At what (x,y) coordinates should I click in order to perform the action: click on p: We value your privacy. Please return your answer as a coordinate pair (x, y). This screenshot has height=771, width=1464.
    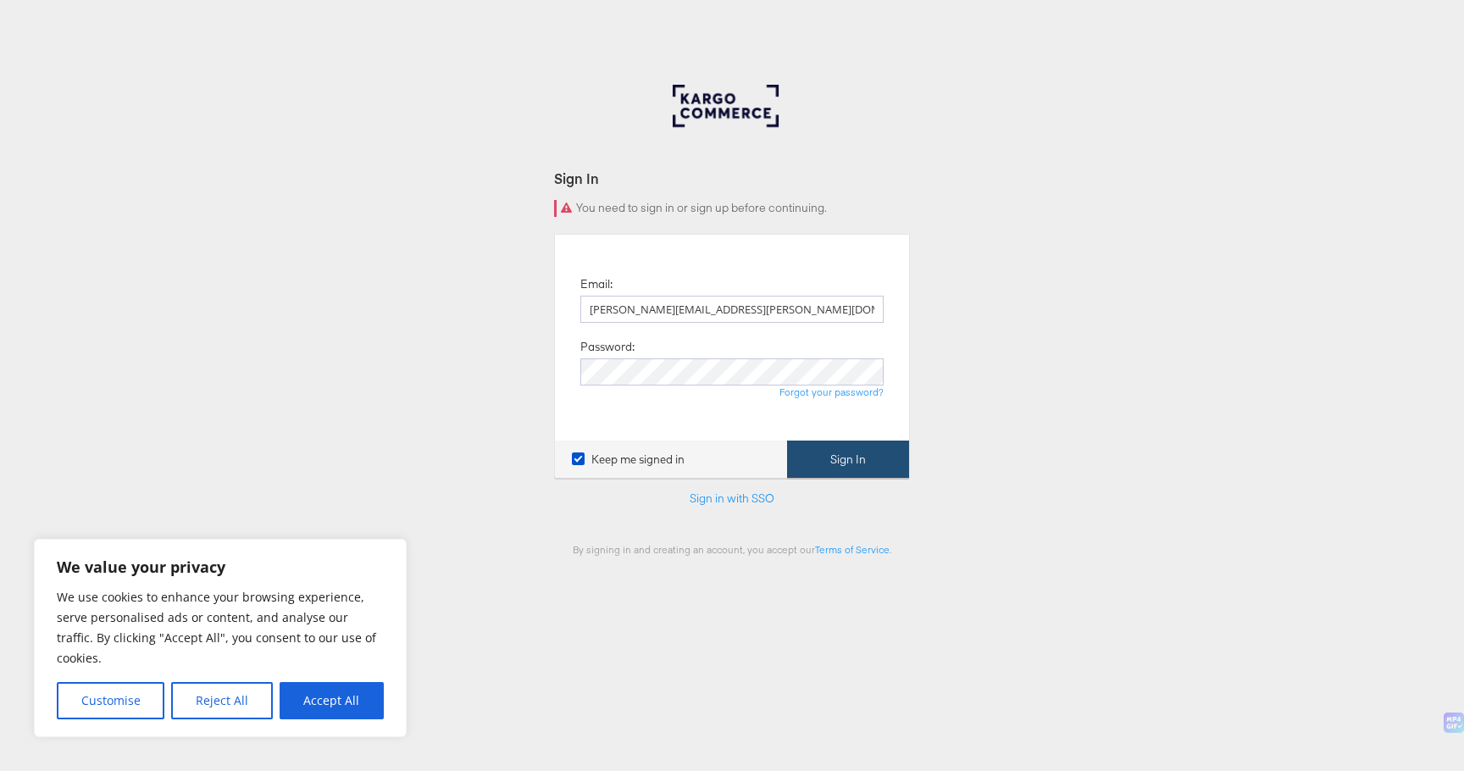
    Looking at the image, I should click on (220, 567).